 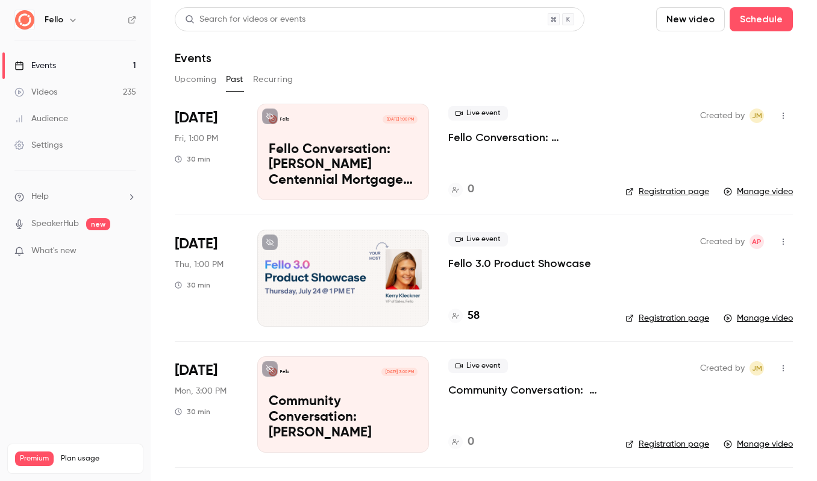 What do you see at coordinates (75, 196) in the screenshot?
I see `li: help-dropdown-opener` at bounding box center [75, 196].